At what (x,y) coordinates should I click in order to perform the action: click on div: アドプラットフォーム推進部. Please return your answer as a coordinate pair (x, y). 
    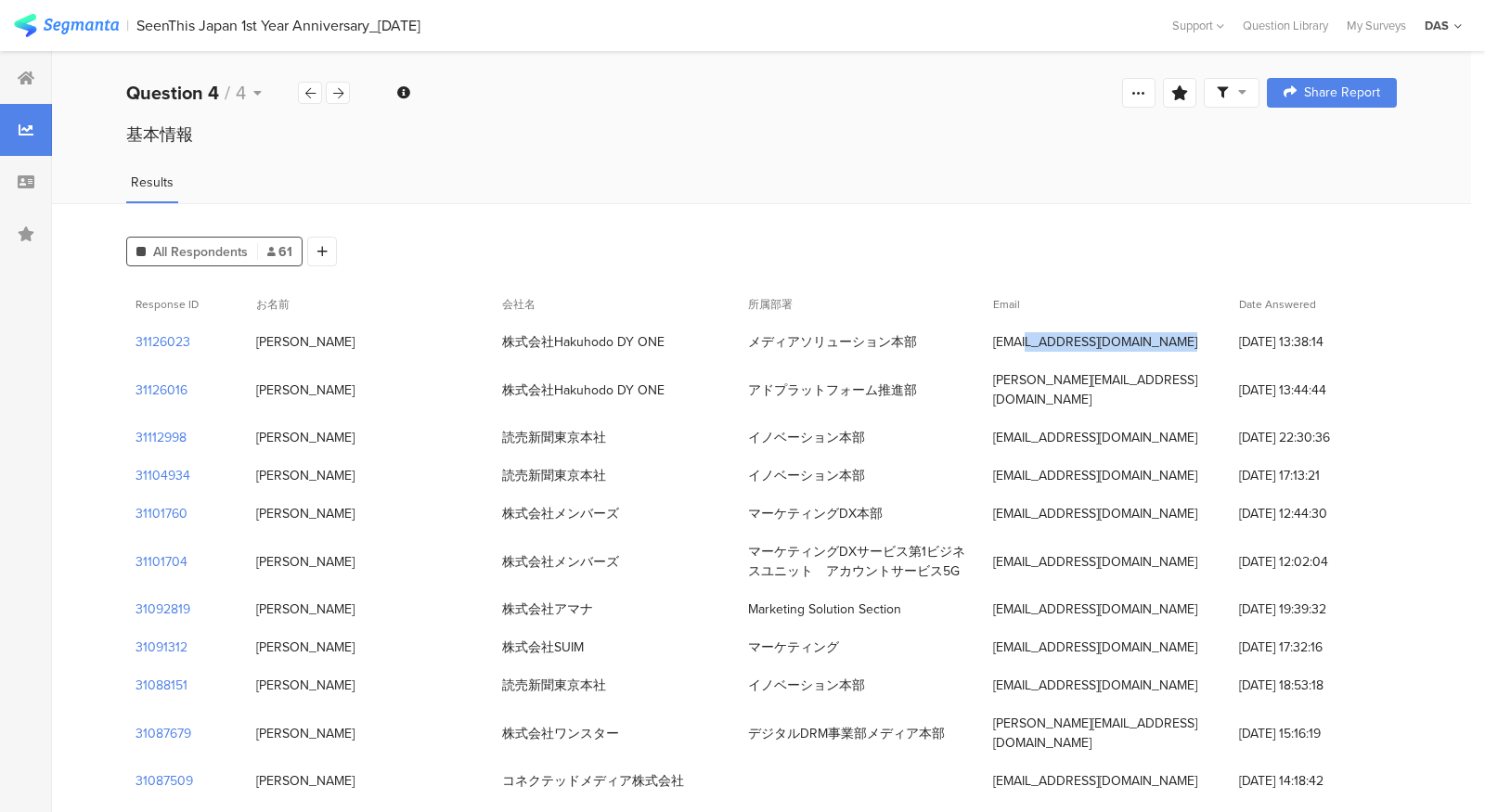
    Looking at the image, I should click on (832, 390).